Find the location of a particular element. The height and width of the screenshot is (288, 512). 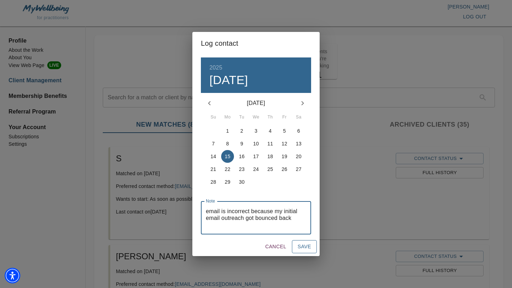

button: 13 is located at coordinates (298, 144).